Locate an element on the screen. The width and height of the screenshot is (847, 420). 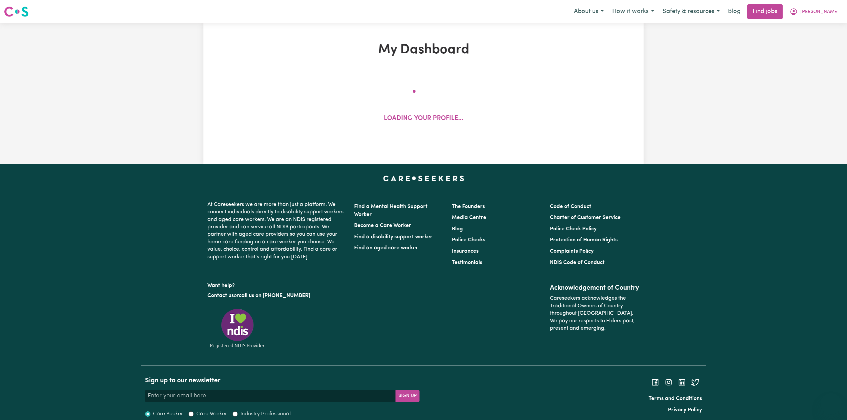
a: Police Checks is located at coordinates (468, 240).